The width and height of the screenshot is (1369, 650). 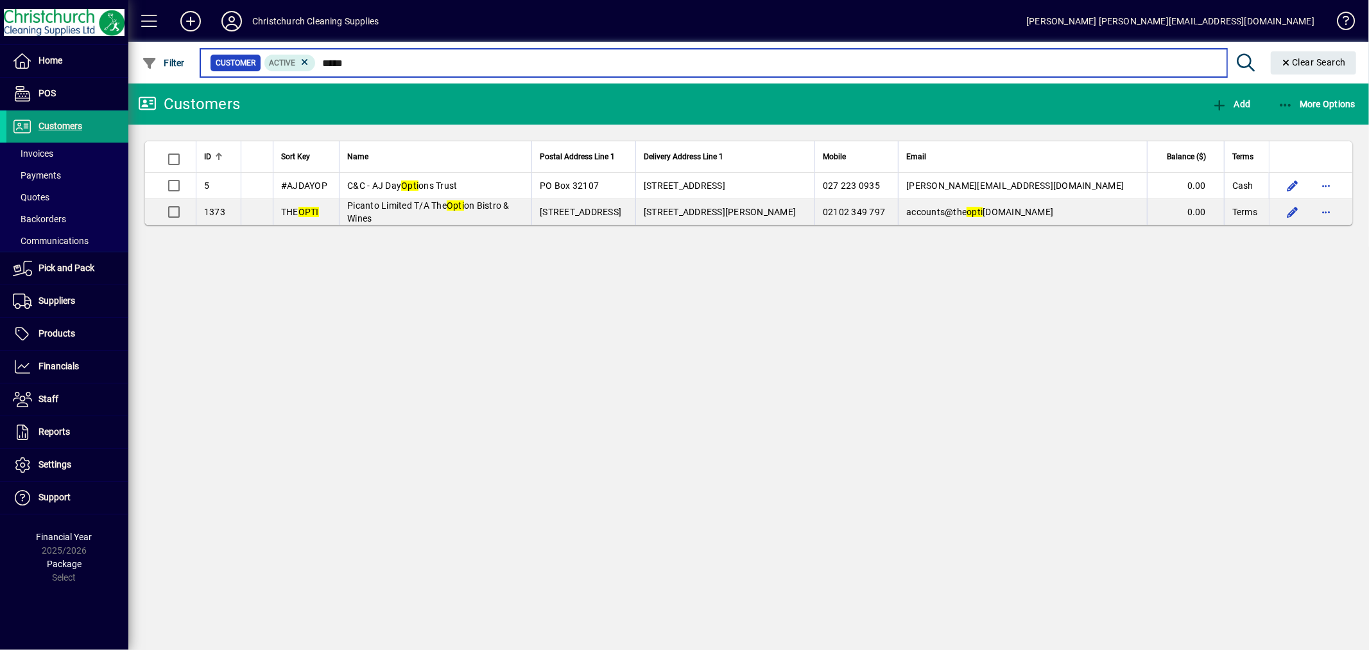 What do you see at coordinates (1243, 185) in the screenshot?
I see `span: Cash` at bounding box center [1243, 185].